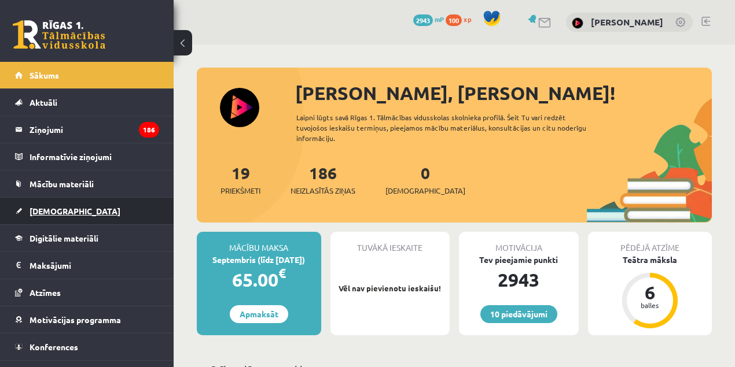  What do you see at coordinates (650, 293) in the screenshot?
I see `div: 6` at bounding box center [650, 293].